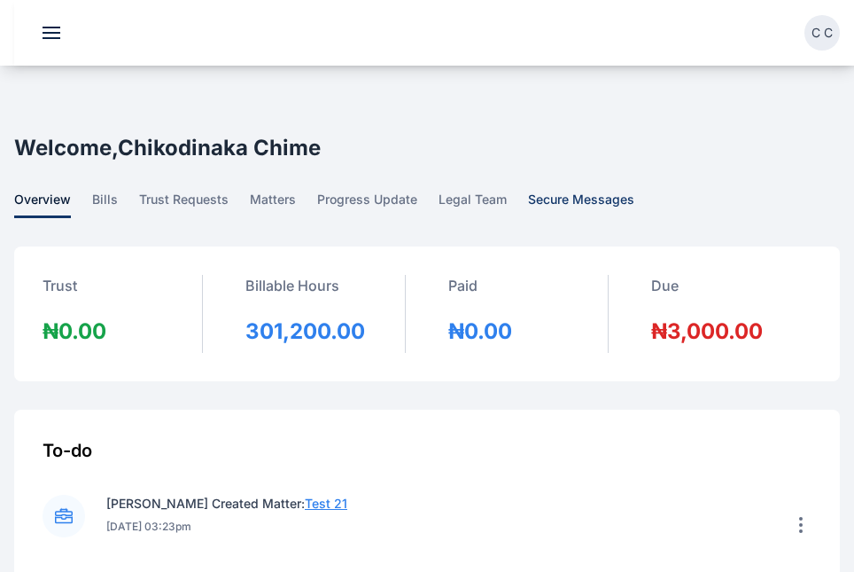 The width and height of the screenshot is (854, 572). What do you see at coordinates (168, 148) in the screenshot?
I see `h1: Welcome, Chikodinaka Chime` at bounding box center [168, 148].